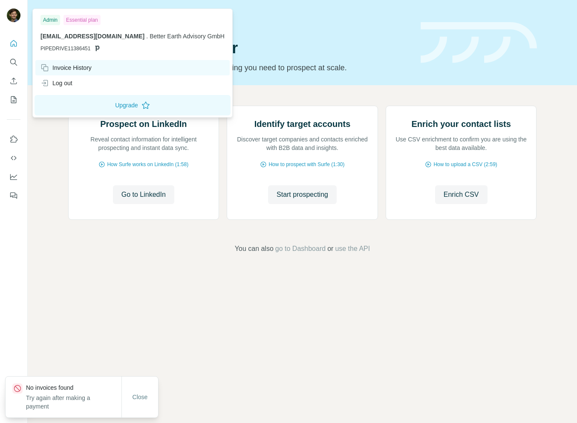  I want to click on button: Dashboard, so click(14, 177).